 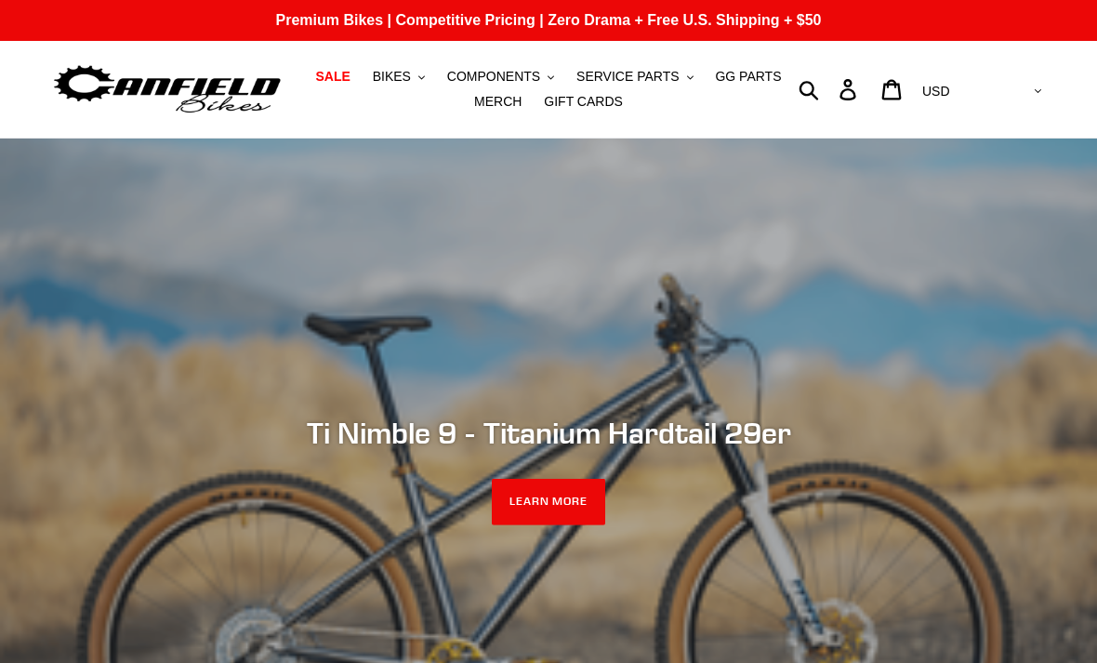 What do you see at coordinates (548, 432) in the screenshot?
I see `h2: Ti Nimble 9 - Titanium Hardtail 29er` at bounding box center [548, 432].